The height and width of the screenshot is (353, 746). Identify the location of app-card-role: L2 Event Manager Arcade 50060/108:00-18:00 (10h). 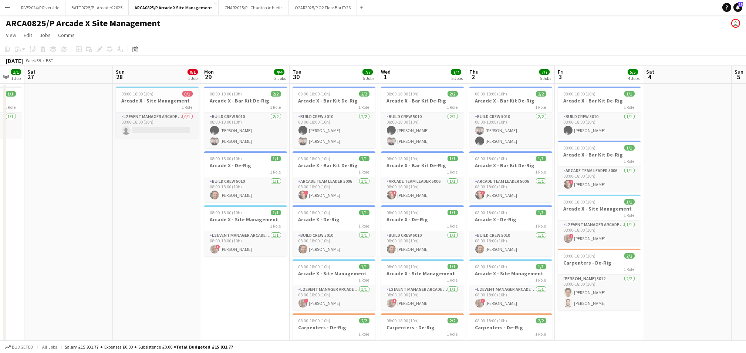
(157, 125).